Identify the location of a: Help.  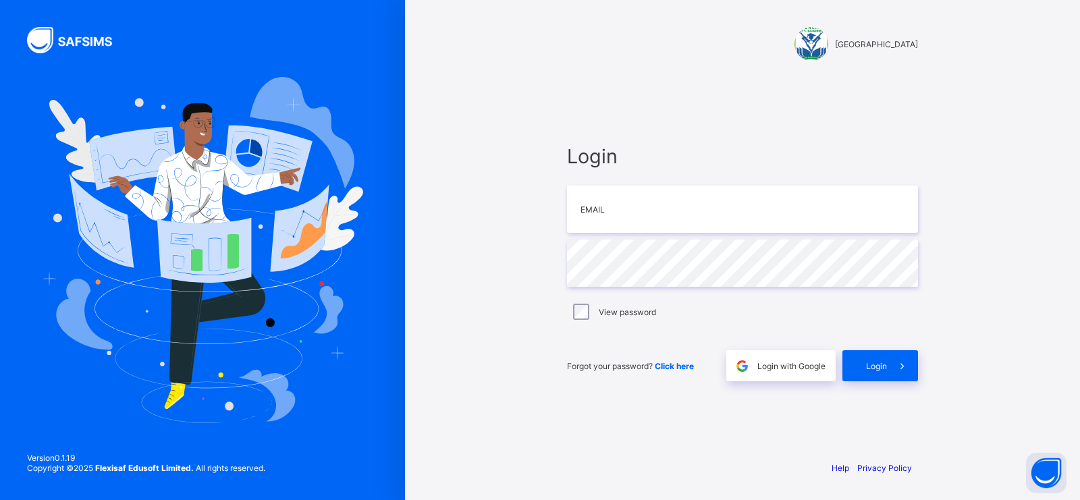
(840, 468).